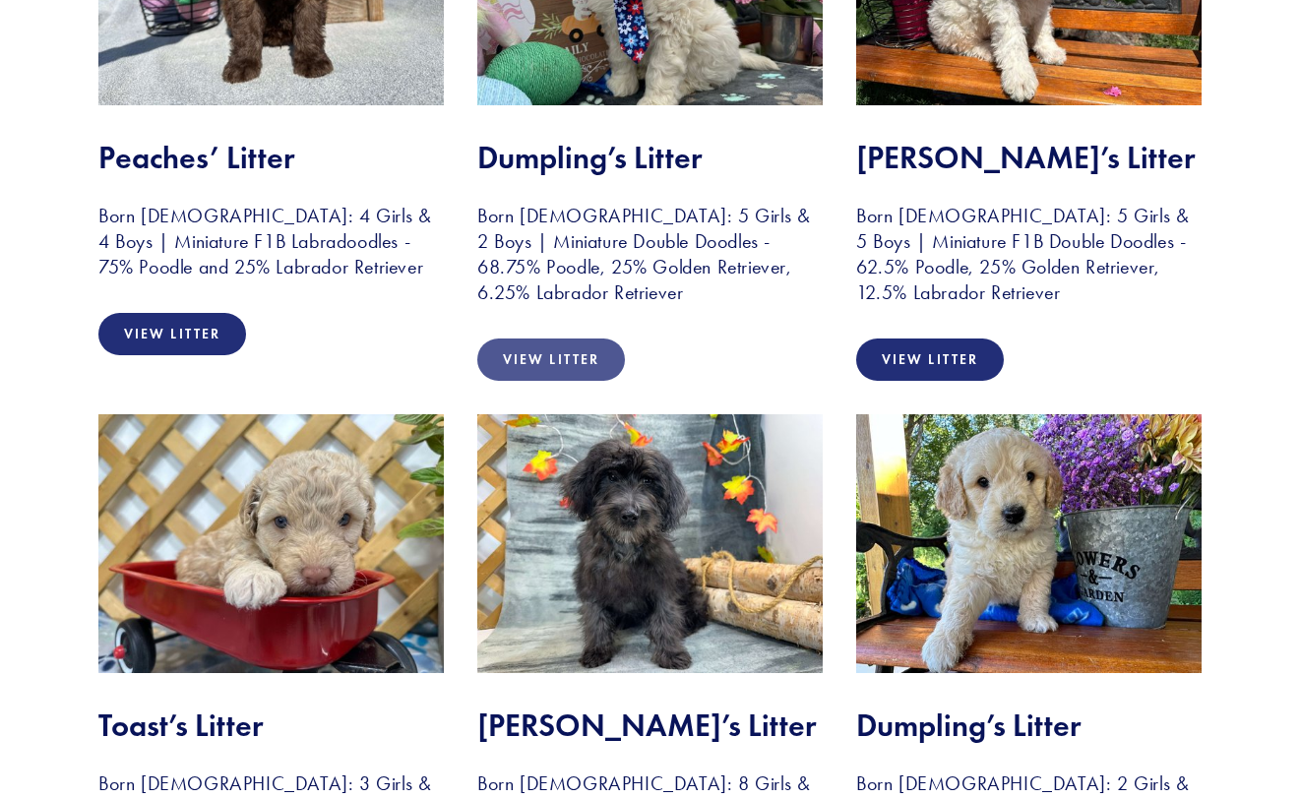 The height and width of the screenshot is (799, 1300). Describe the element at coordinates (271, 725) in the screenshot. I see `h2: Toast’s Litter` at that location.